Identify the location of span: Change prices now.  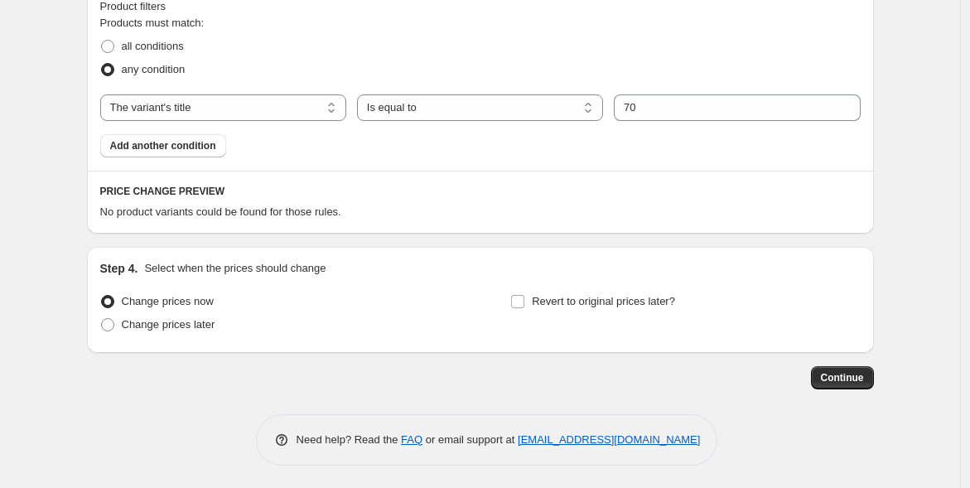
(167, 301).